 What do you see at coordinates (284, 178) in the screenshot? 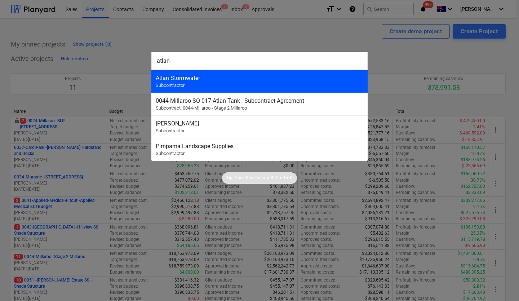
I see `p: Cmd + K` at bounding box center [284, 178].